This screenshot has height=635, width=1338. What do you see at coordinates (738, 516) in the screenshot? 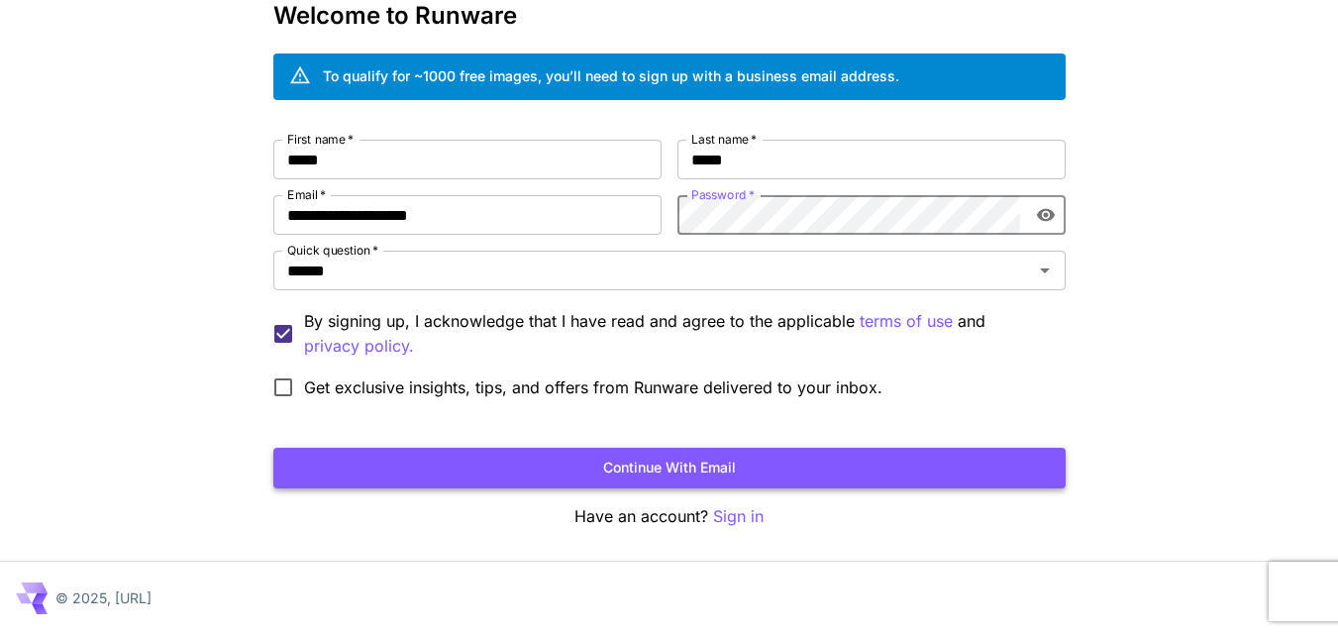
I see `button: Sign in` at bounding box center [738, 516].